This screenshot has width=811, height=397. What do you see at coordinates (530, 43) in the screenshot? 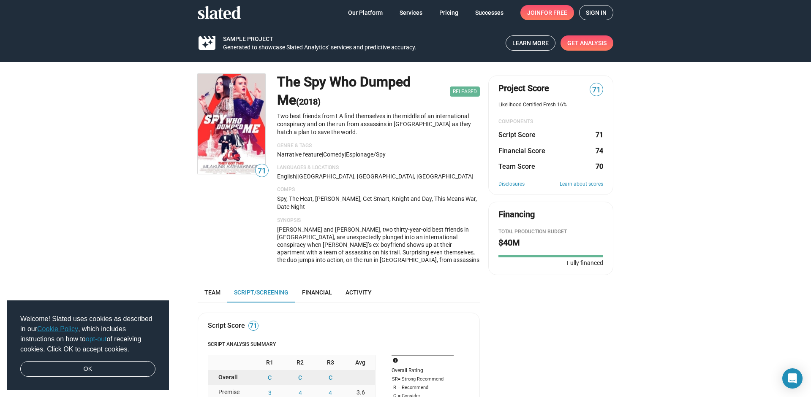
I see `a: Learn More` at bounding box center [530, 43].